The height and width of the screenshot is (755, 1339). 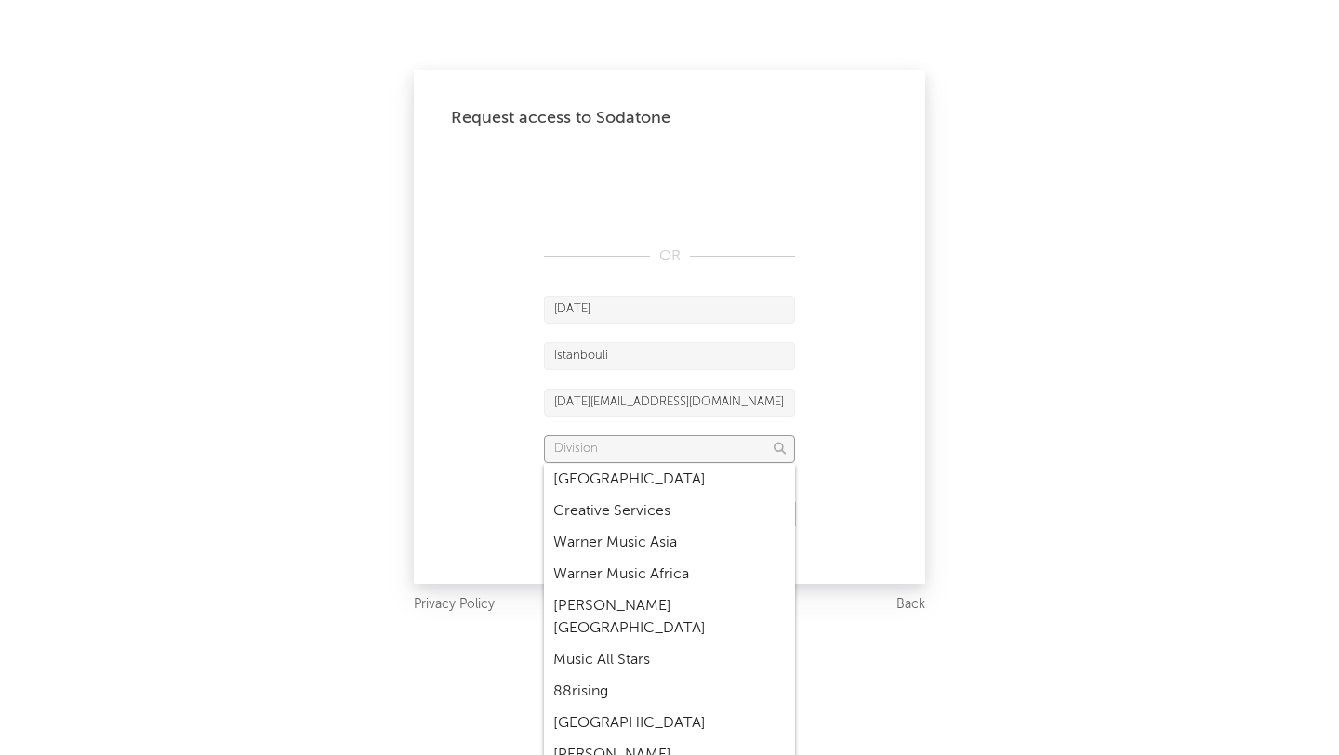 What do you see at coordinates (670, 575) in the screenshot?
I see `div: Warner Music Africa` at bounding box center [670, 575].